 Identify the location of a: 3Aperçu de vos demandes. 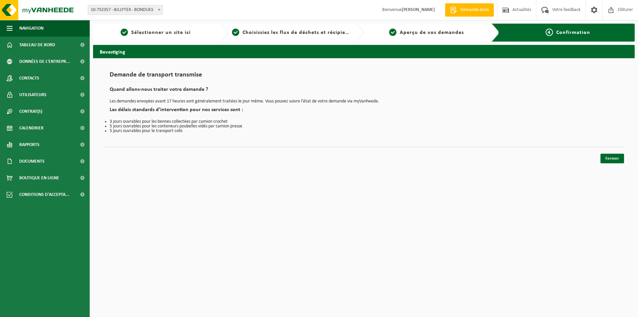
(427, 33).